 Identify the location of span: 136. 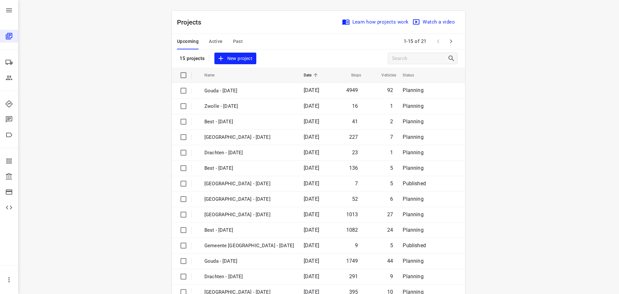
(354, 168).